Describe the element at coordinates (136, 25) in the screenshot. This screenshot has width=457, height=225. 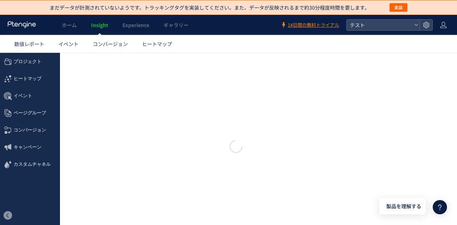
I see `span: Experience` at that location.